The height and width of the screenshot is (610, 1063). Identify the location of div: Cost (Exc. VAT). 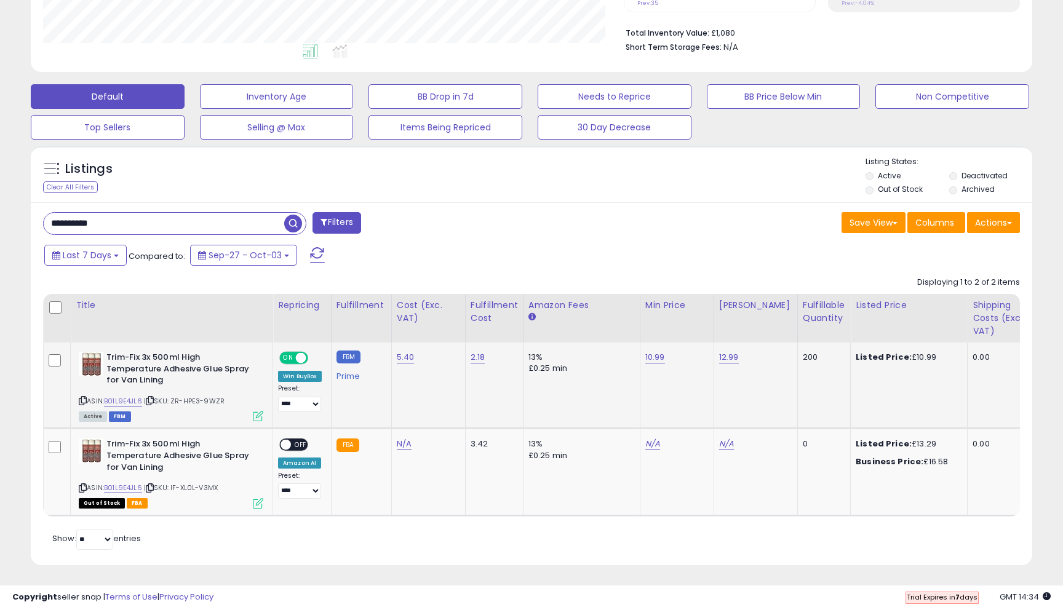
(428, 312).